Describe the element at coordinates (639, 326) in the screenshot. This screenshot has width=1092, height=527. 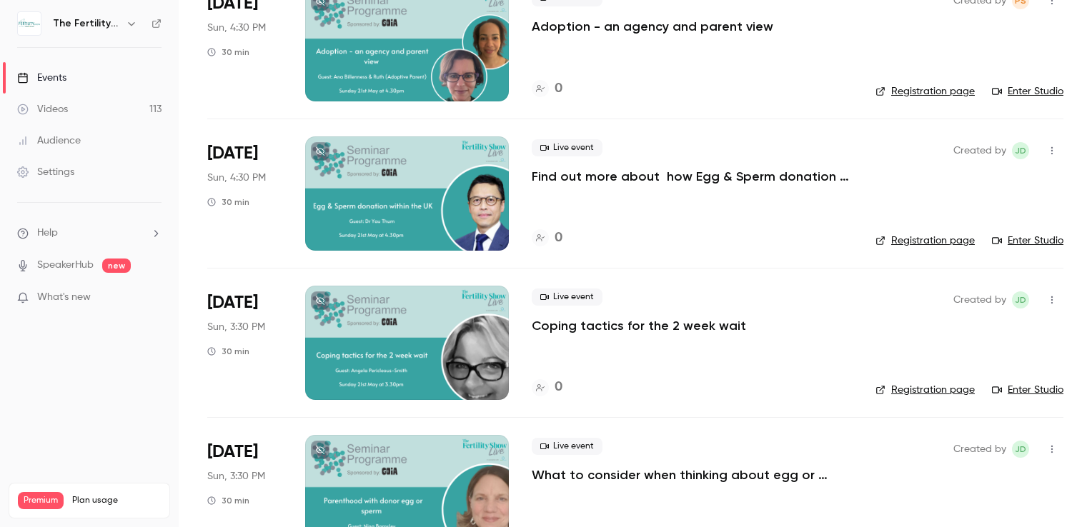
I see `a: Coping tactics for the 2 week wait` at that location.